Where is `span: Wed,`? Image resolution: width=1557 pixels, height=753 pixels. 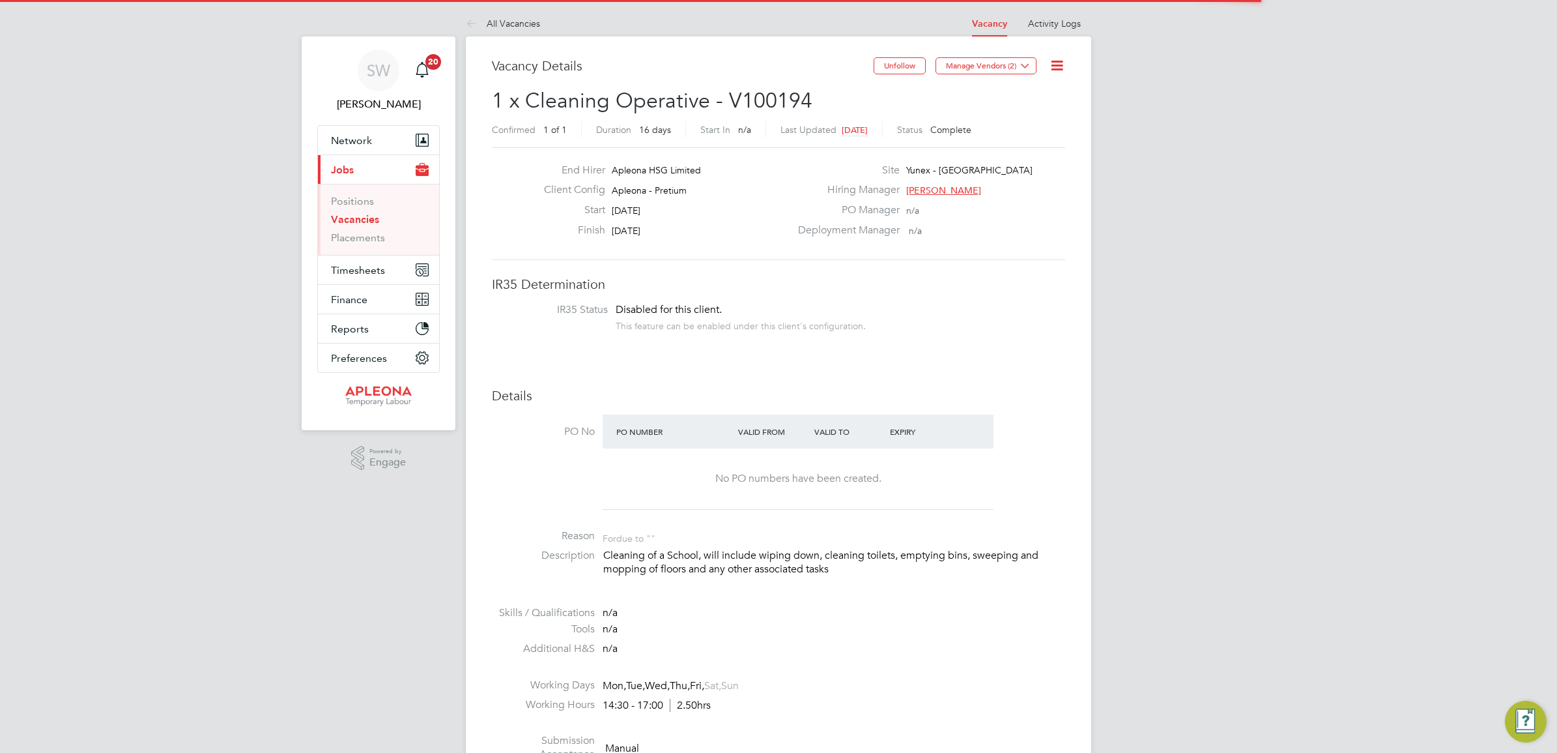
span: Wed, is located at coordinates (658, 686).